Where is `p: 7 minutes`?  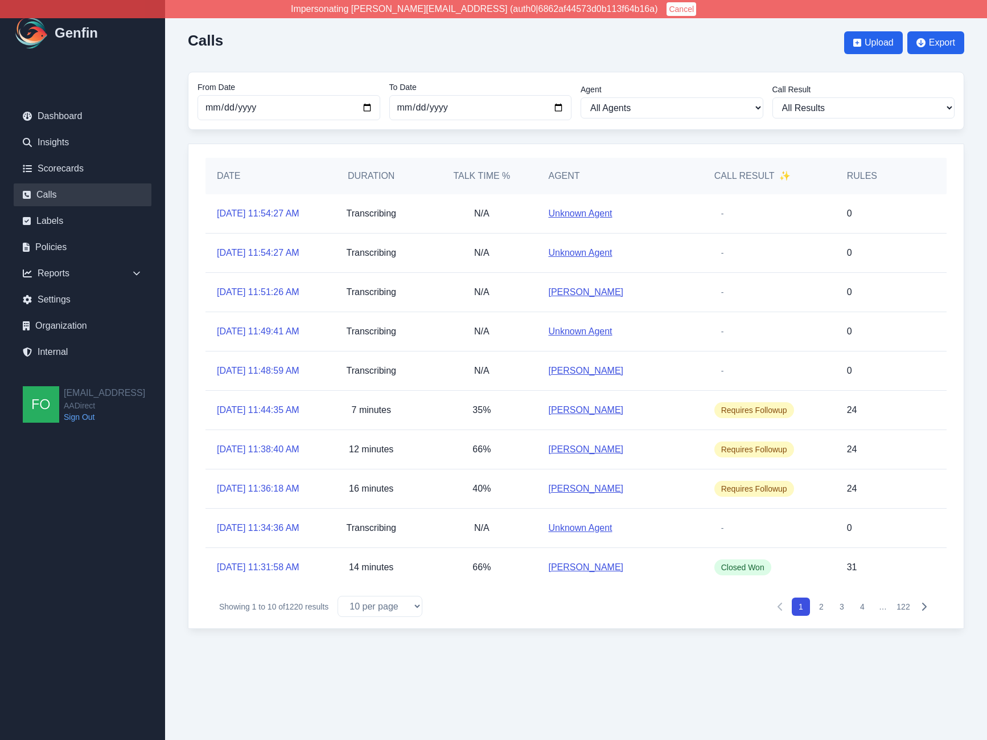
p: 7 minutes is located at coordinates (371, 410).